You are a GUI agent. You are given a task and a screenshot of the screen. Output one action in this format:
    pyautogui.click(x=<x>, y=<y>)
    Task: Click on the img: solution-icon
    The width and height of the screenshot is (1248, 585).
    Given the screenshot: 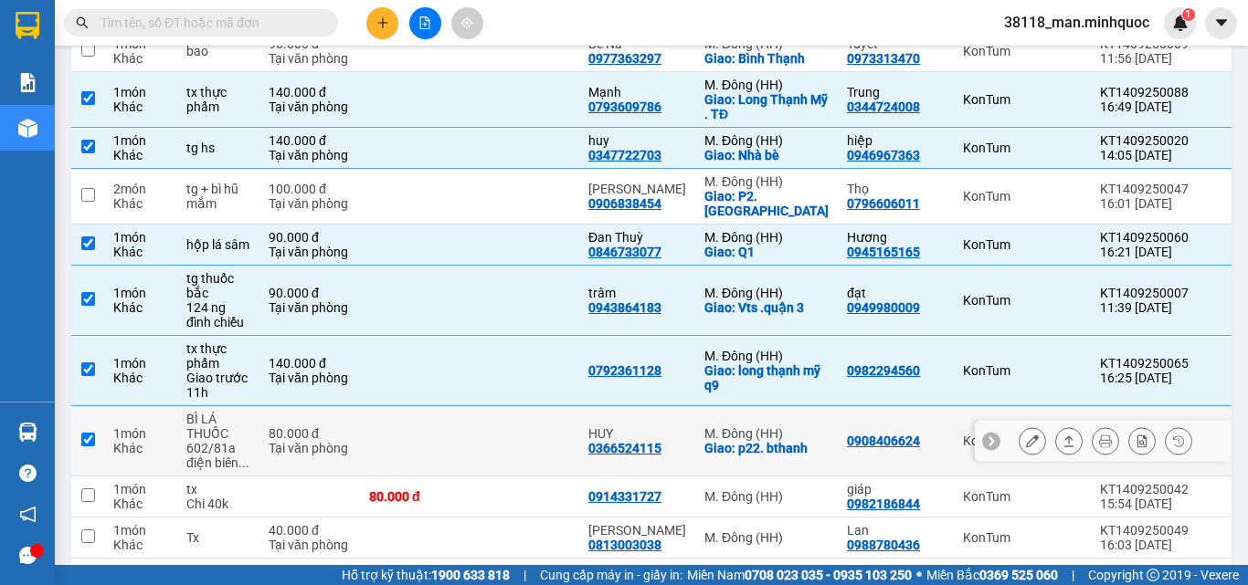 What is the action you would take?
    pyautogui.click(x=27, y=82)
    